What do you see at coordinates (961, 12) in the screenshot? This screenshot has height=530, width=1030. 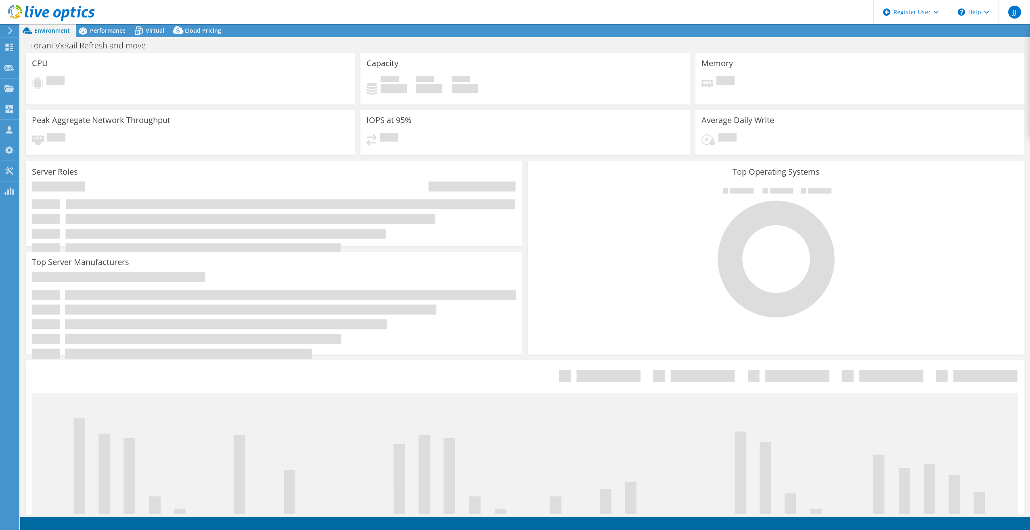 I see `svg: \n` at bounding box center [961, 12].